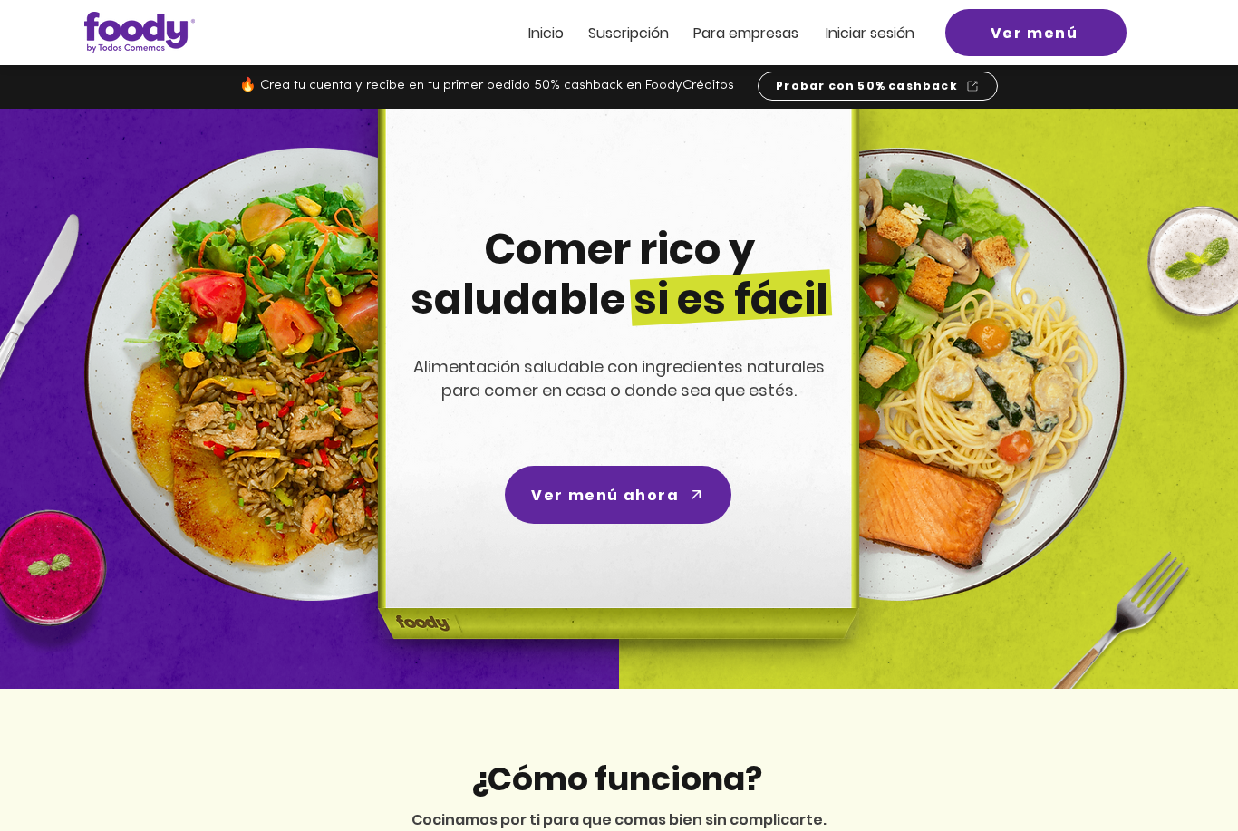  I want to click on span: Pa, so click(702, 33).